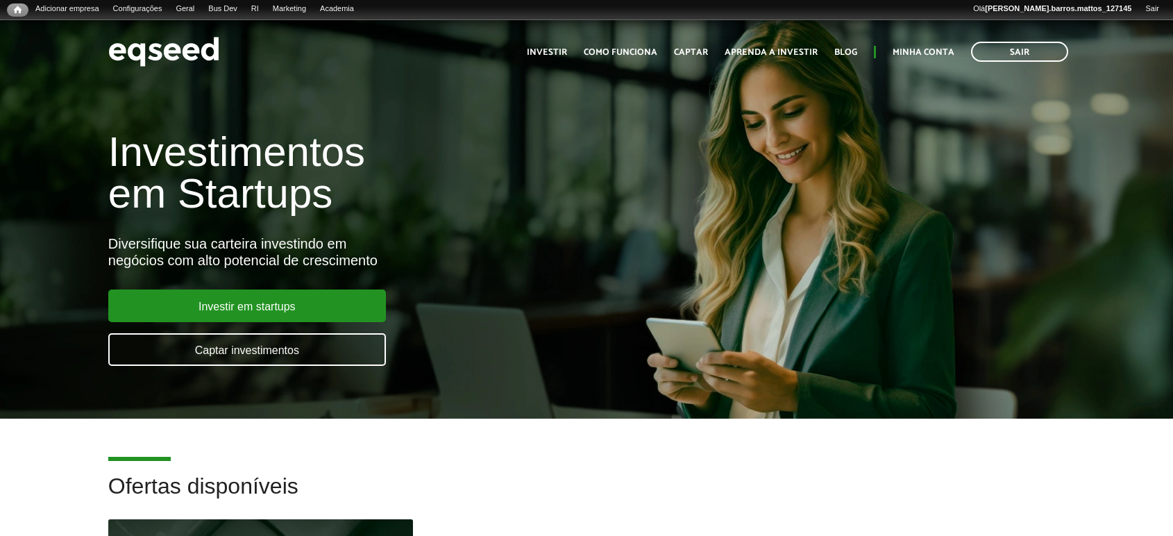 The height and width of the screenshot is (536, 1173). Describe the element at coordinates (391, 173) in the screenshot. I see `h1: Investimentos em Startups` at that location.